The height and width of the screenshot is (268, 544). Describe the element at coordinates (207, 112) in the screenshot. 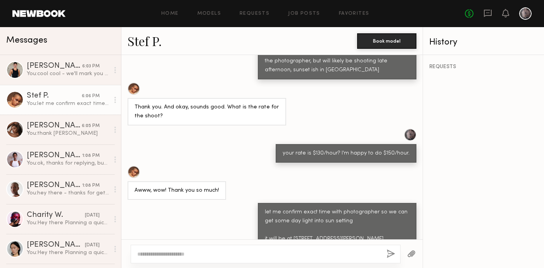

I see `div: Thank you. And okay, sounds good. What is the rate for the shoot?` at that location.